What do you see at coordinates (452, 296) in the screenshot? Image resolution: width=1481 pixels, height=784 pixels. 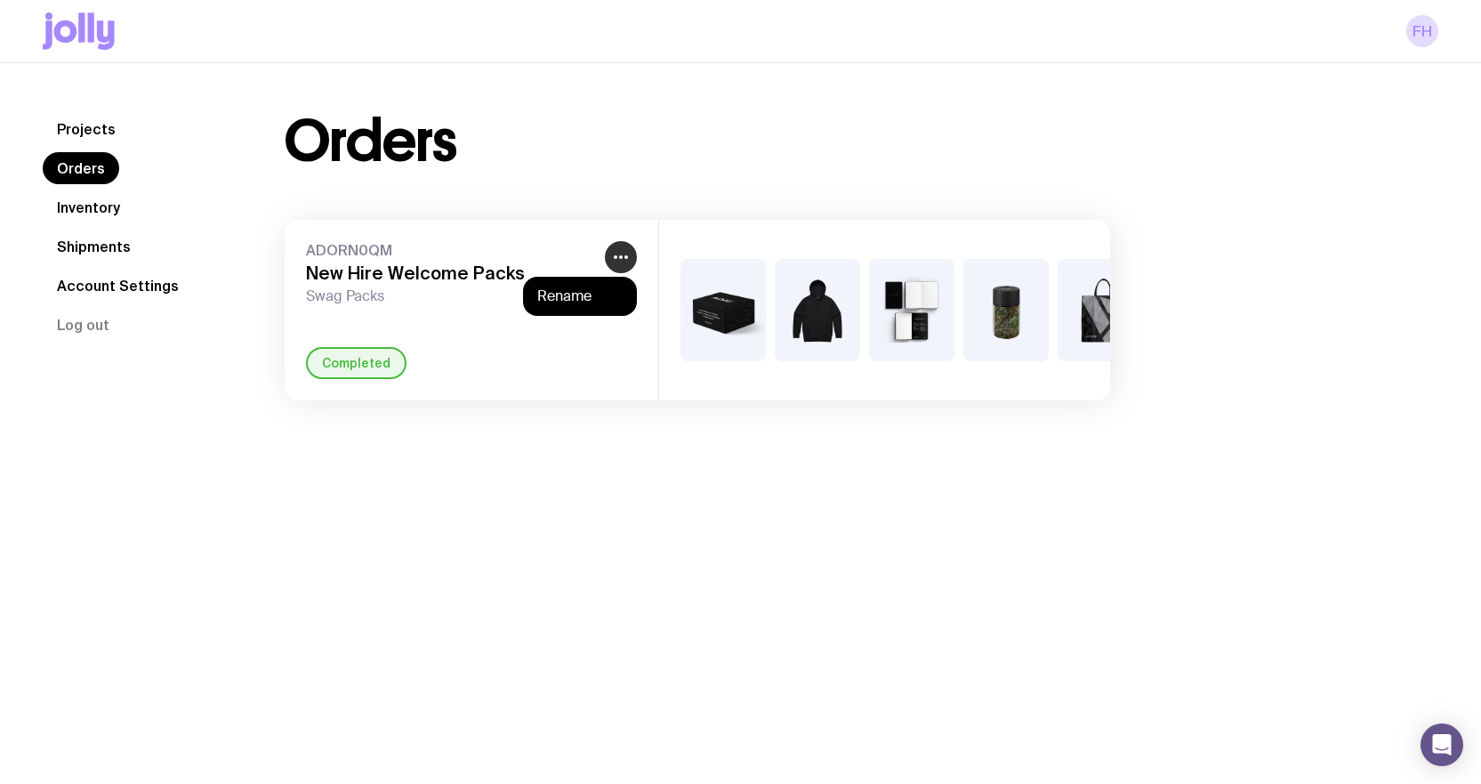 I see `span: Swag Packs` at bounding box center [452, 296].